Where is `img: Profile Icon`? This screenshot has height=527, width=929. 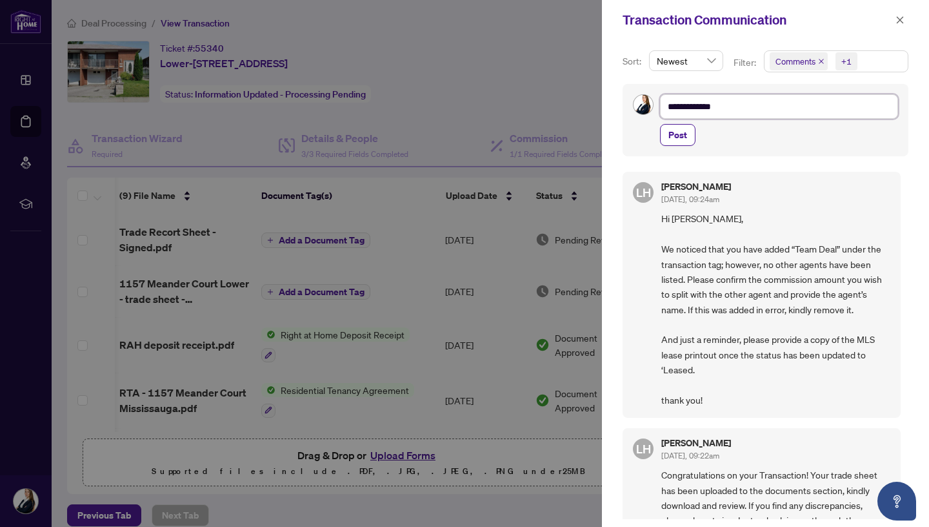
img: Profile Icon is located at coordinates (643, 105).